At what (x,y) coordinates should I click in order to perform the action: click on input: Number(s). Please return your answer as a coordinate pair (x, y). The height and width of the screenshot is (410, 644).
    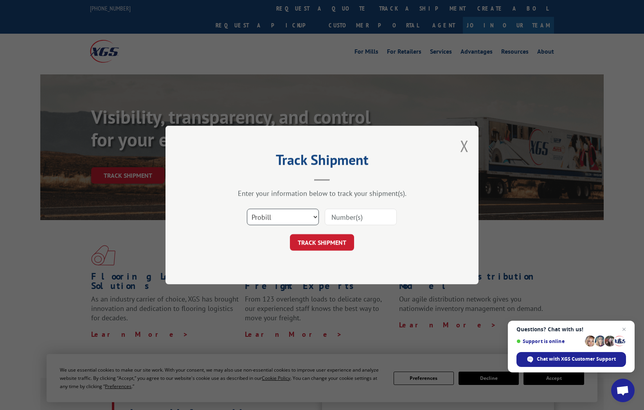
    Looking at the image, I should click on (361, 217).